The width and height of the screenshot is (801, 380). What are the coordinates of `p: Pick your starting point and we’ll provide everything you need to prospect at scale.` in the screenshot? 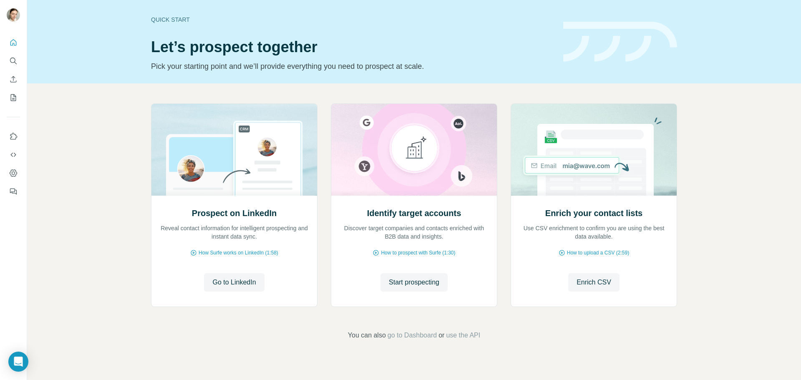 It's located at (352, 66).